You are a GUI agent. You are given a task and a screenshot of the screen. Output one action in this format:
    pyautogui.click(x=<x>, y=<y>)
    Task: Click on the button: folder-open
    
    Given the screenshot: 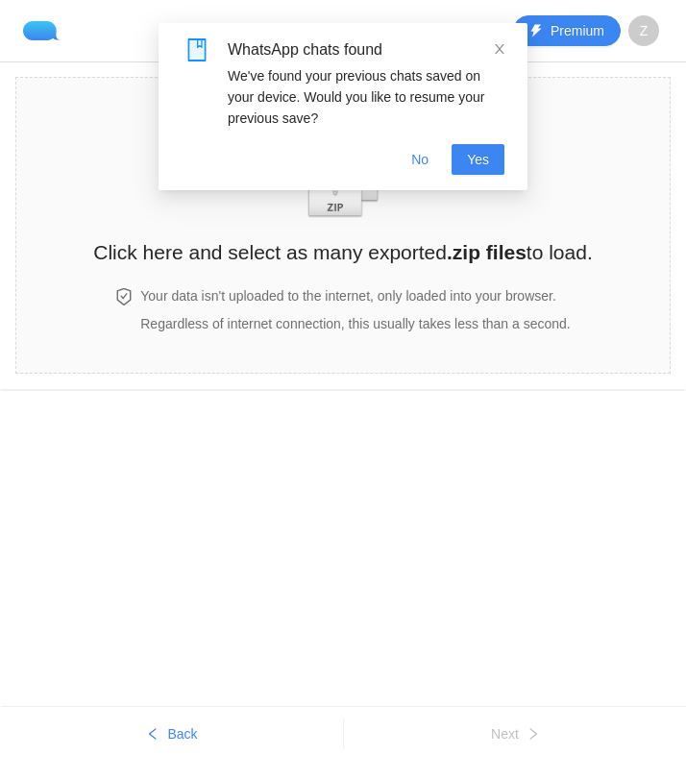 What is the action you would take?
    pyautogui.click(x=452, y=31)
    